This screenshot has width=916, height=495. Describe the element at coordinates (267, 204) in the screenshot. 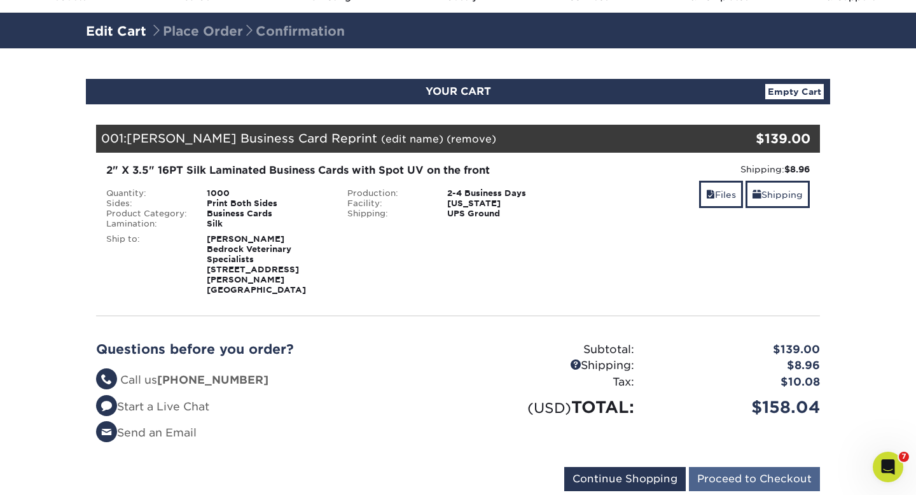

I see `div: Print Both Sides` at that location.